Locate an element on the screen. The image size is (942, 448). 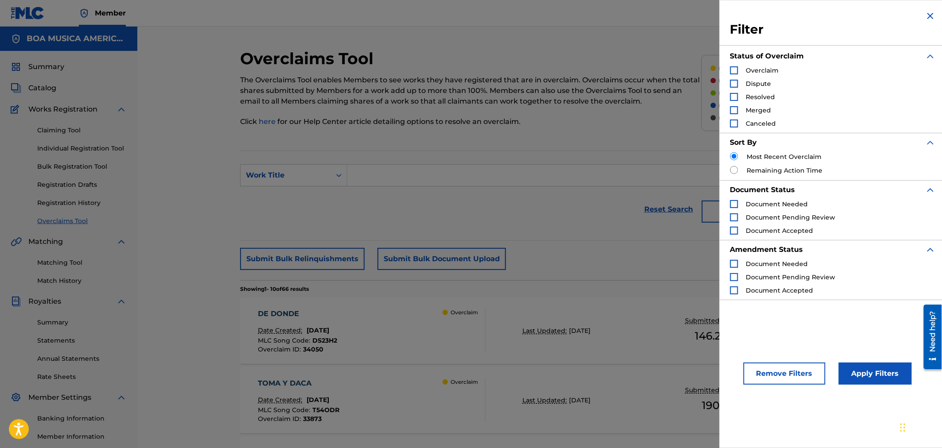
span: 34050 is located at coordinates (314, 350).